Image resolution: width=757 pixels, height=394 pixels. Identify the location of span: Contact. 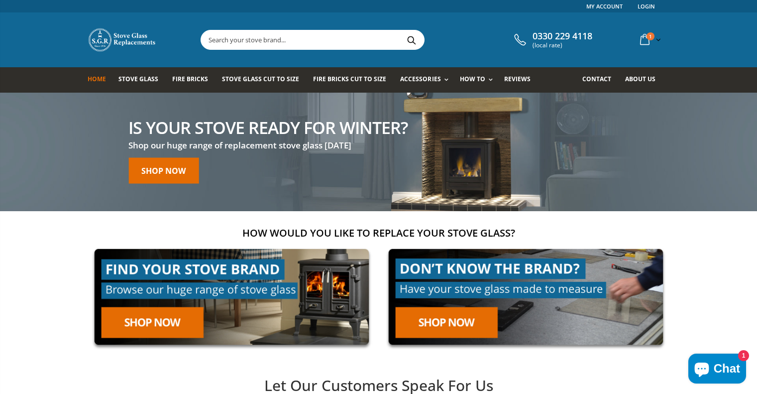
(597, 79).